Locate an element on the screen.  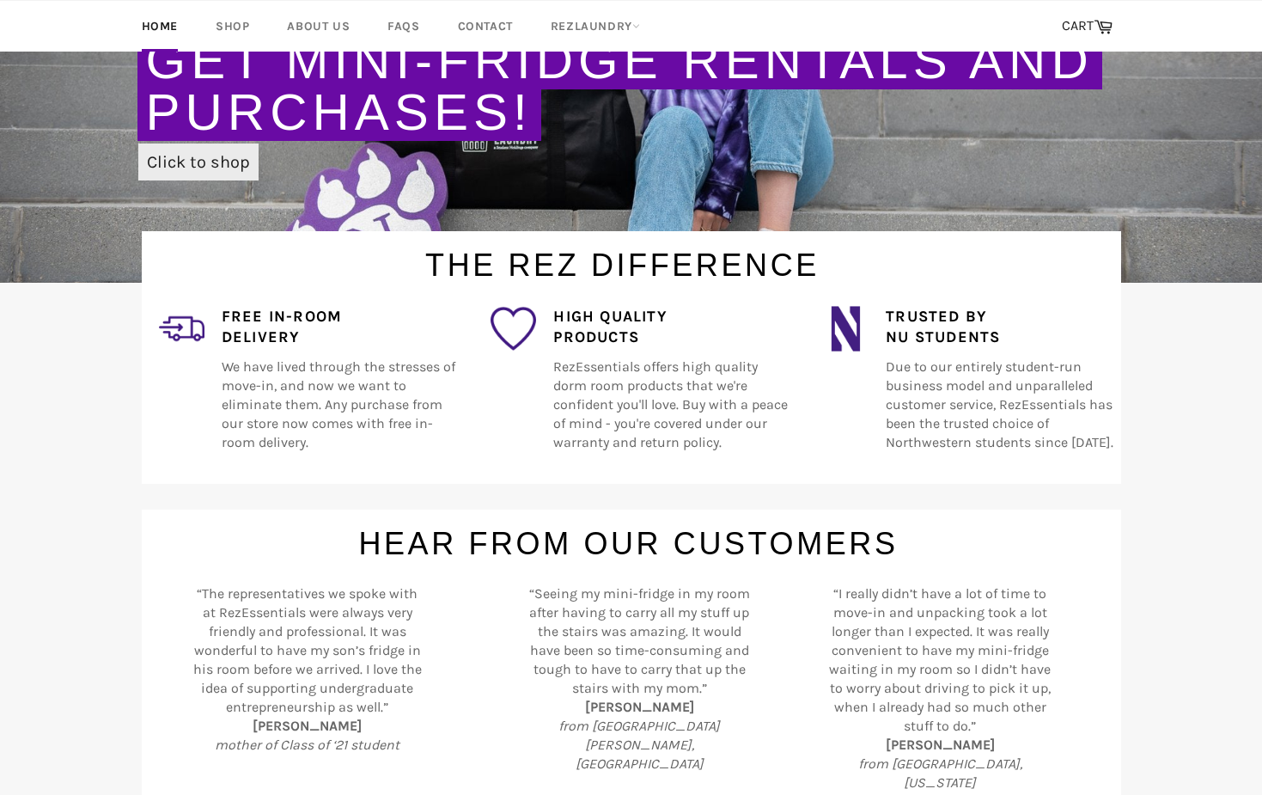
a: Get Mini-Fridge Rentals and Purchases! is located at coordinates (619, 86).